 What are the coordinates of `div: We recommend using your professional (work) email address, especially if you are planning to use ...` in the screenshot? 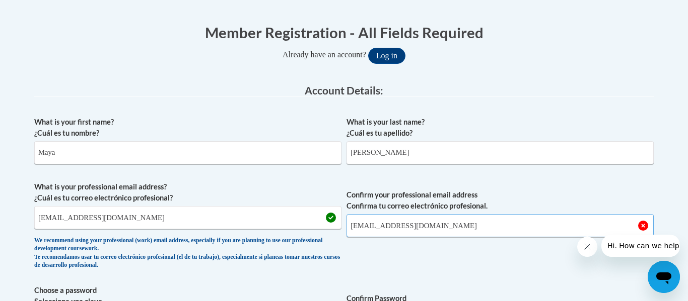 It's located at (188, 254).